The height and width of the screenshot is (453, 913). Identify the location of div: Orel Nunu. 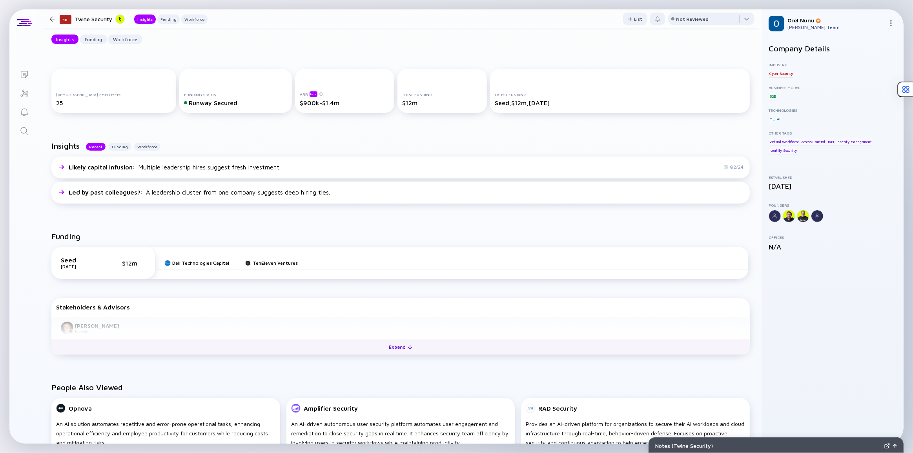
(836, 20).